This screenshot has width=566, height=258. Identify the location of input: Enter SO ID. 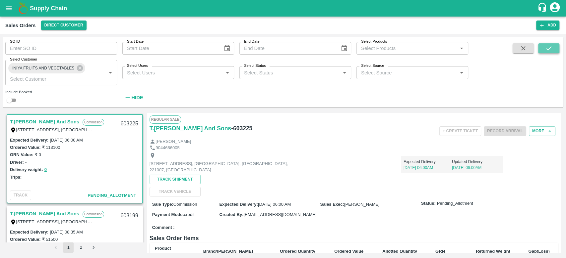
(61, 48).